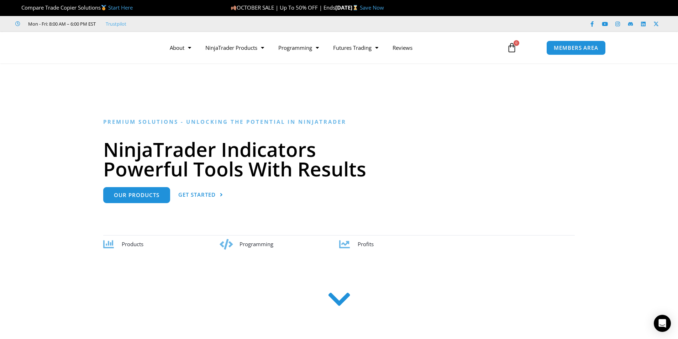 The width and height of the screenshot is (678, 339). I want to click on span: Profits, so click(366, 244).